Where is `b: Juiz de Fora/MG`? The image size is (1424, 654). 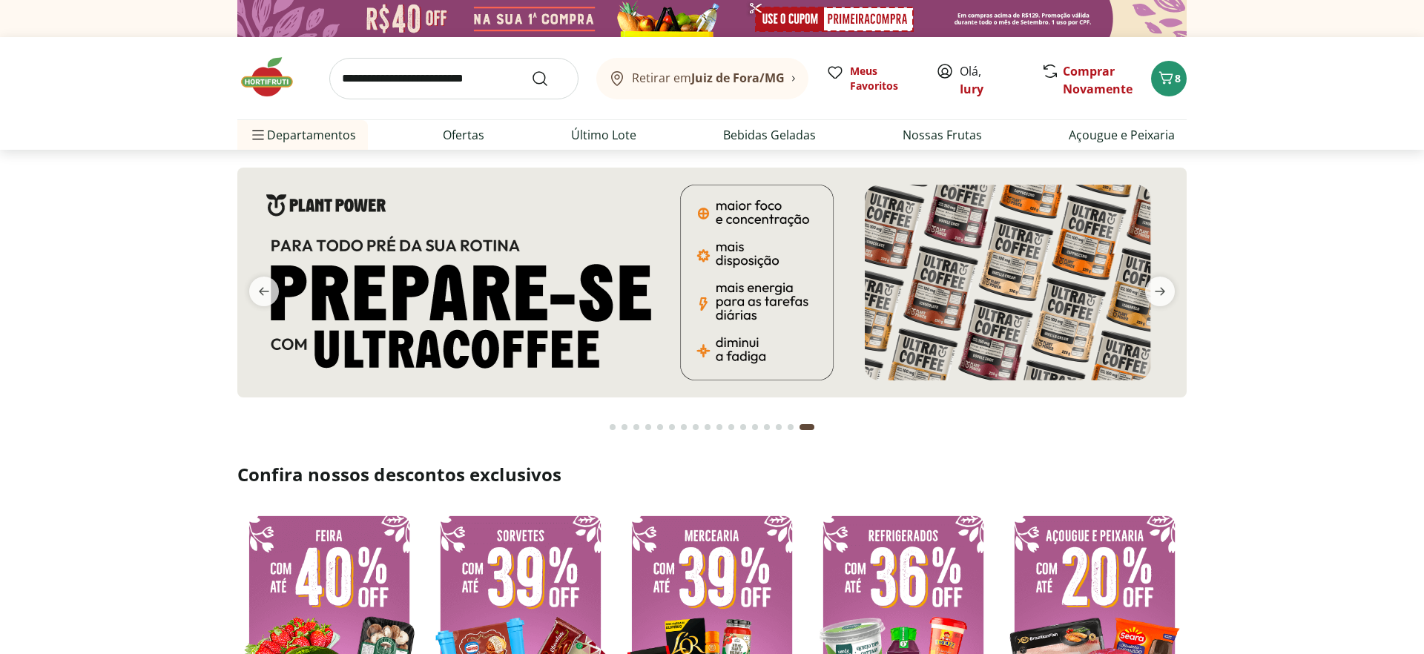 b: Juiz de Fora/MG is located at coordinates (738, 78).